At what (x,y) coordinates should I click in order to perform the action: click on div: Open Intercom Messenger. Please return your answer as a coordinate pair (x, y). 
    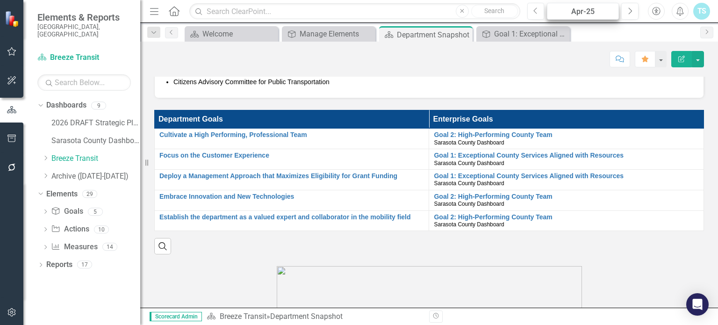
    Looking at the image, I should click on (697, 304).